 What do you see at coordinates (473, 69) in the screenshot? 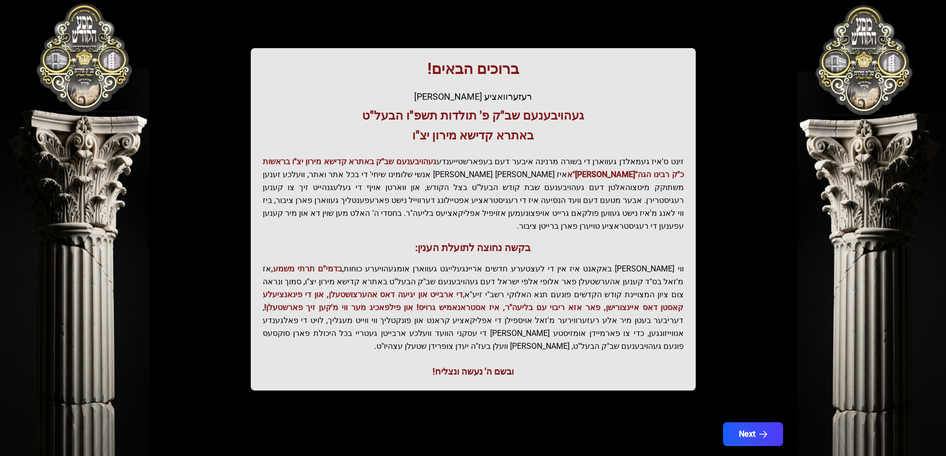
I see `h1: ברוכים הבאים!` at bounding box center [473, 69].